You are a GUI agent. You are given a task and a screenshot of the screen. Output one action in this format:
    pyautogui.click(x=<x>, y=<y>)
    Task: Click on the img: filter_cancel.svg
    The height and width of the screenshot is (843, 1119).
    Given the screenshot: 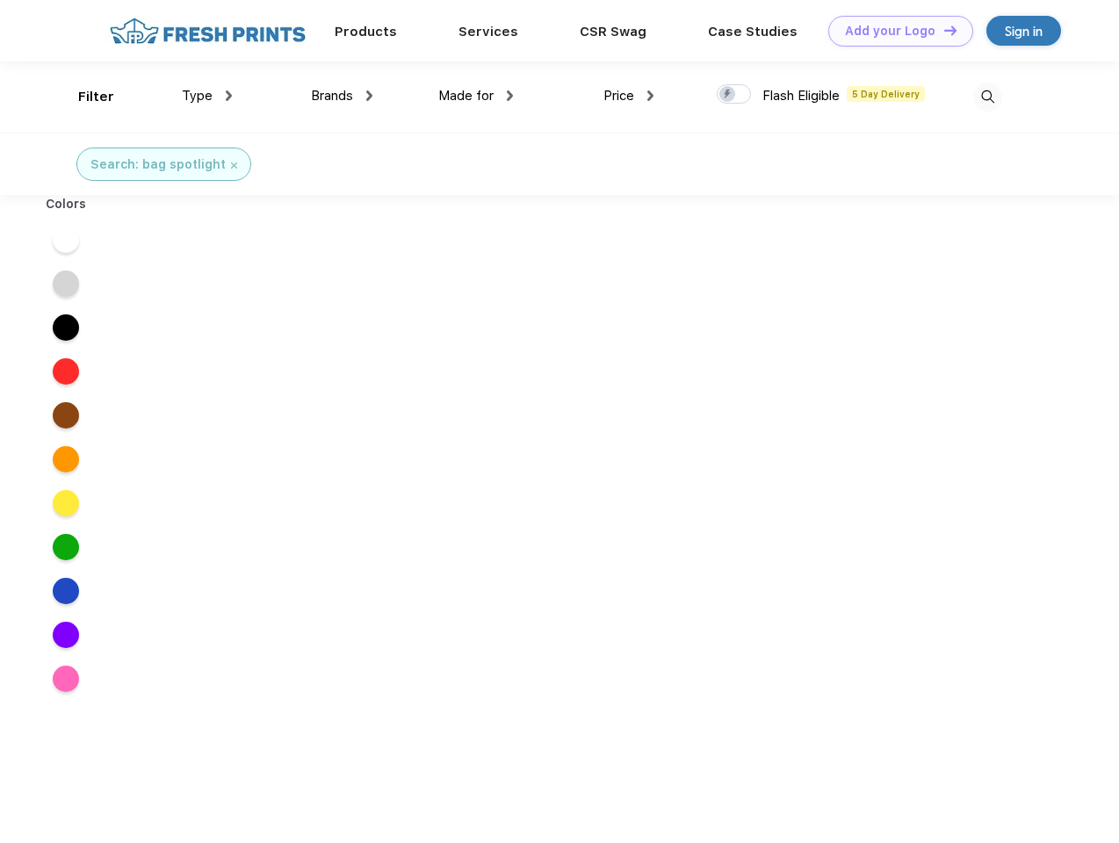 What is the action you would take?
    pyautogui.click(x=234, y=165)
    